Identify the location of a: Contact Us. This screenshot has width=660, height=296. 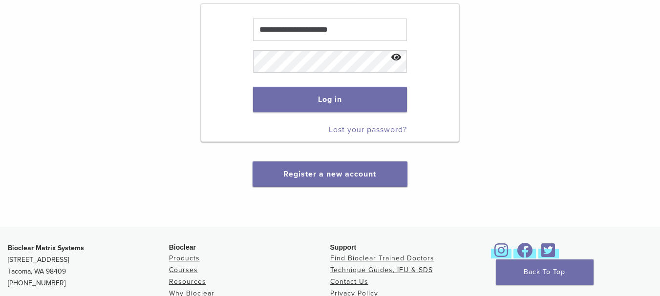
(349, 282).